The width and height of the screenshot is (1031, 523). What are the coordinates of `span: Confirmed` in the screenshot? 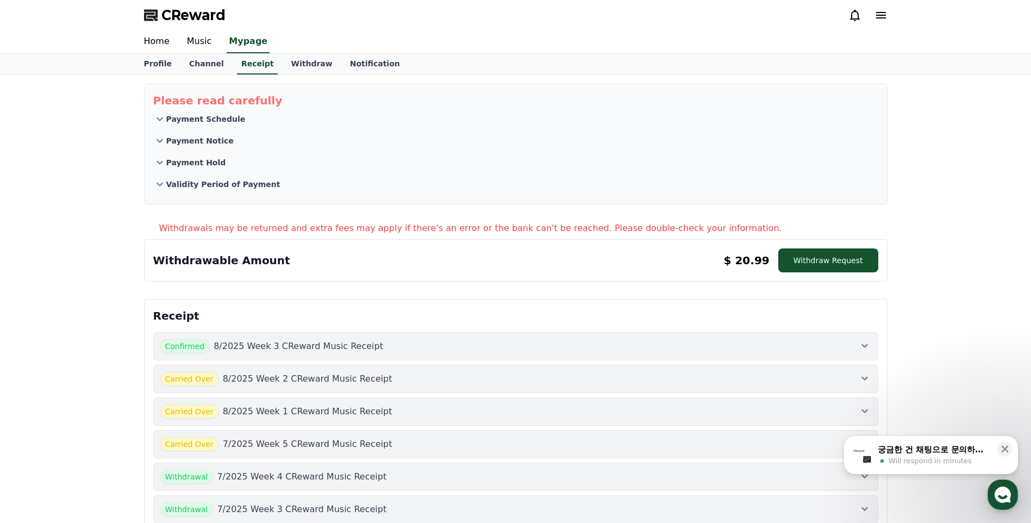 It's located at (185, 346).